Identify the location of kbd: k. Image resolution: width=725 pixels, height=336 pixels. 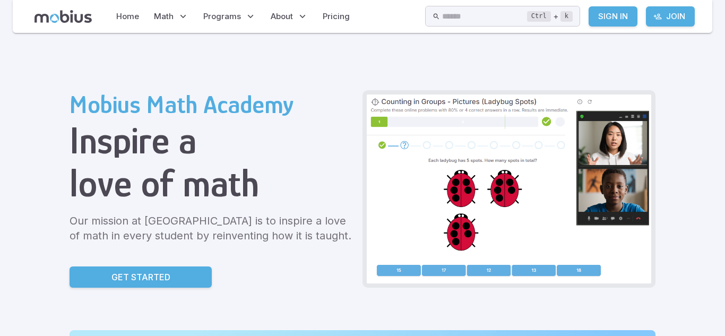
(566, 16).